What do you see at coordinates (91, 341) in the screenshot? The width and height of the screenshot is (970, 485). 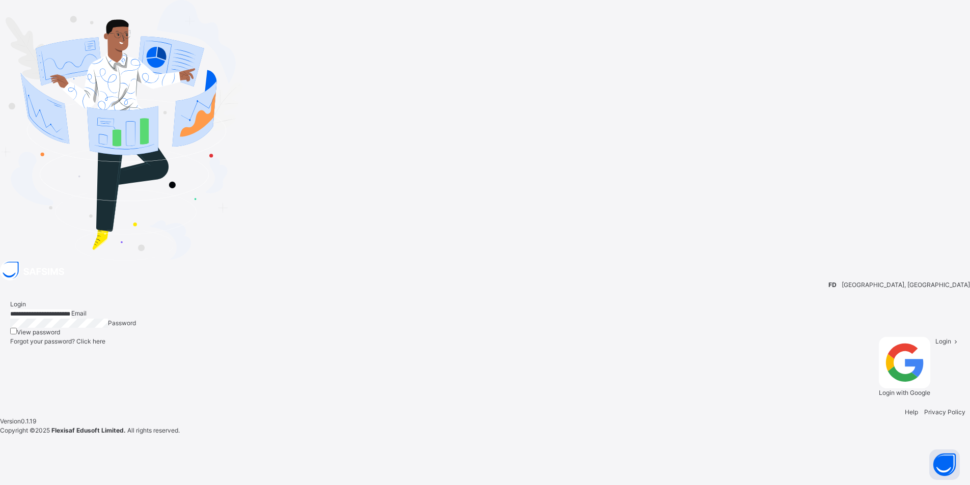 I see `a: Click here` at bounding box center [91, 341].